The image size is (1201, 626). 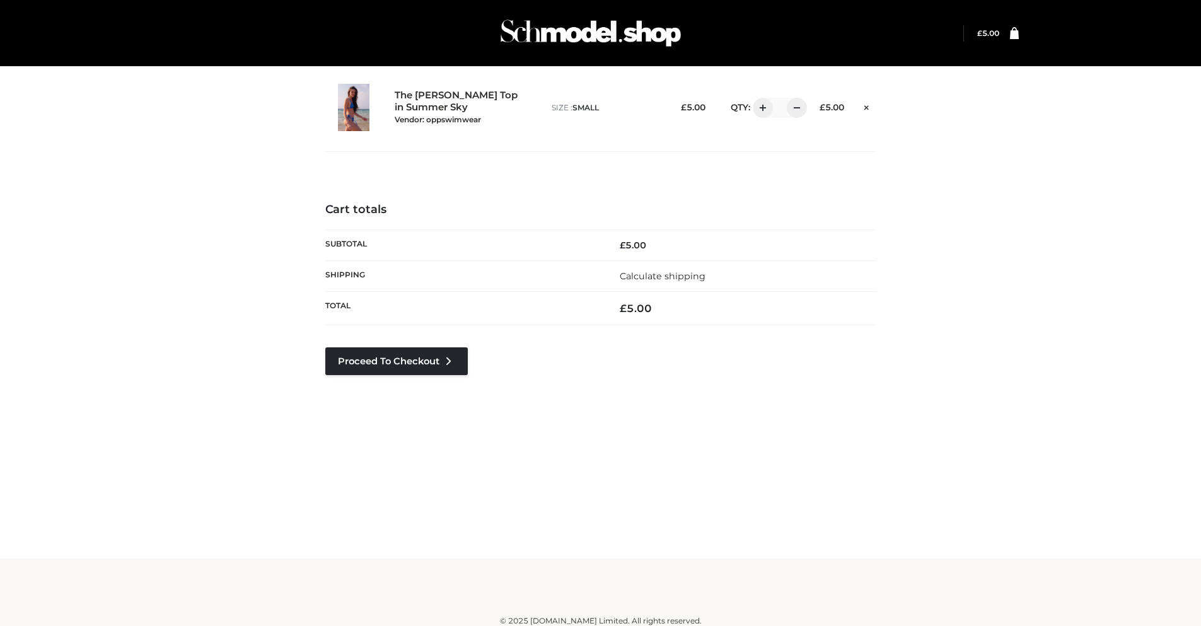 I want to click on img: Schmodel Admin 964, so click(x=591, y=33).